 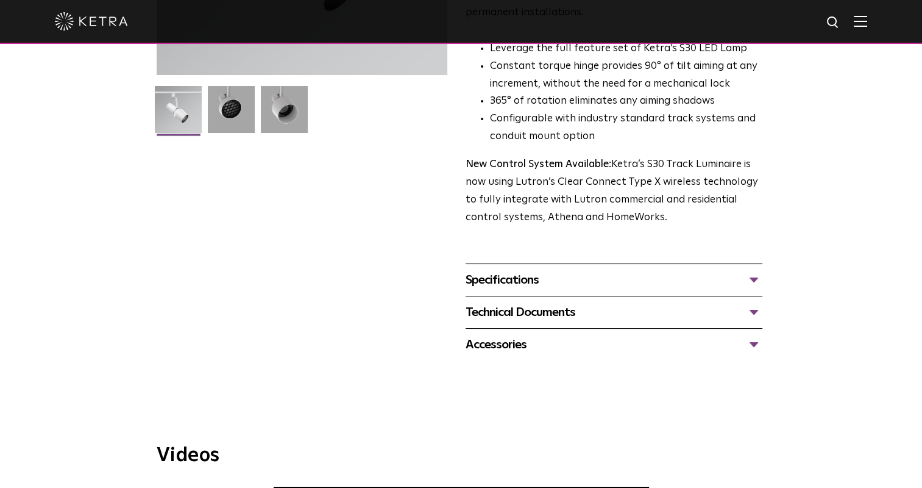 I want to click on strong: New Control System Available:, so click(x=538, y=164).